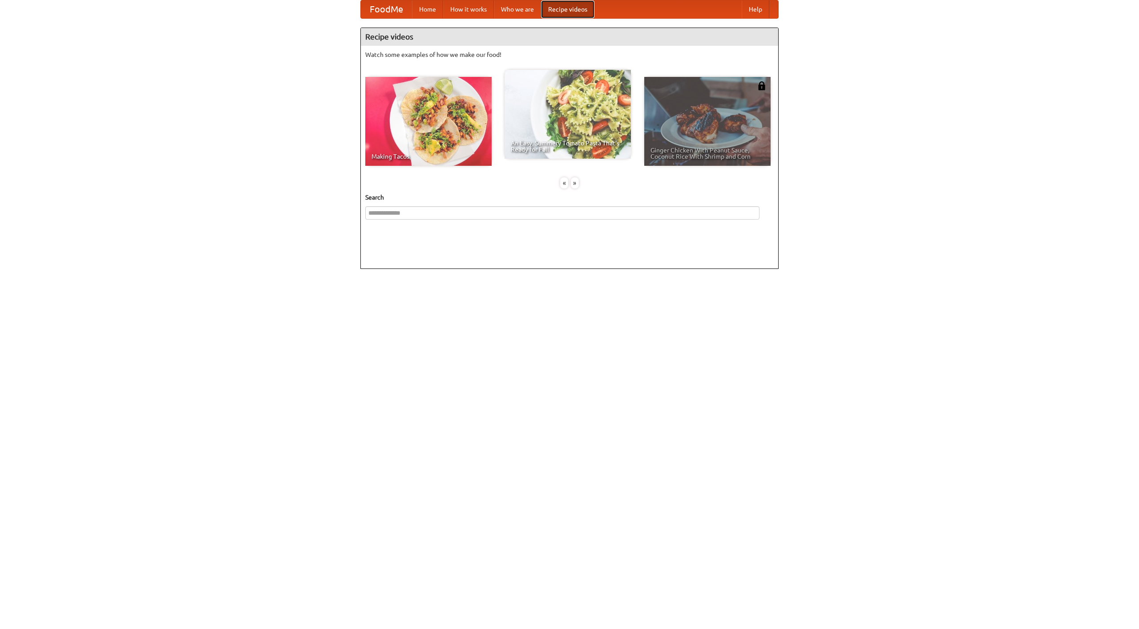 The image size is (1139, 629). Describe the element at coordinates (762, 86) in the screenshot. I see `img: 483408.png` at that location.